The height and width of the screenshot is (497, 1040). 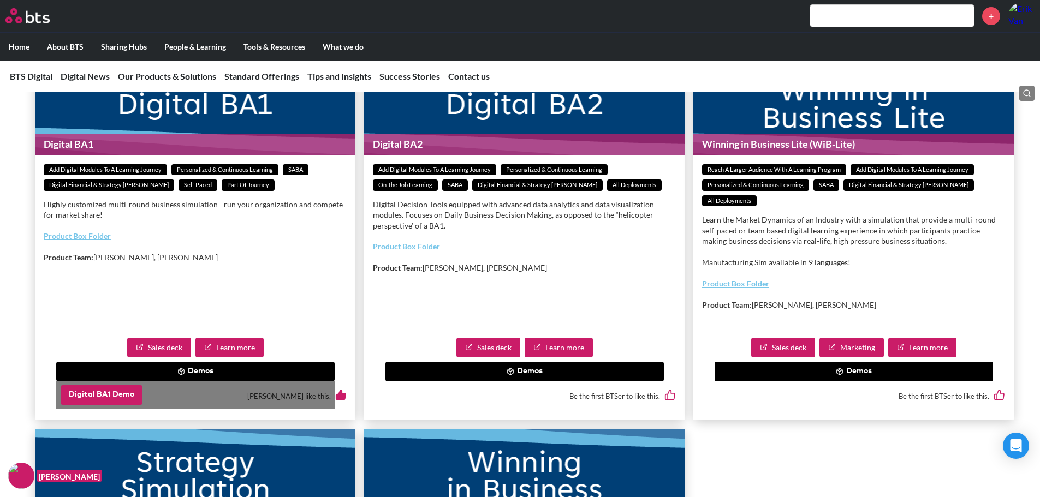 What do you see at coordinates (853, 230) in the screenshot?
I see `p: Learn the Market Dynamics of an Industry with a simulation that provide a multi-round self-paced ...` at bounding box center [853, 230].